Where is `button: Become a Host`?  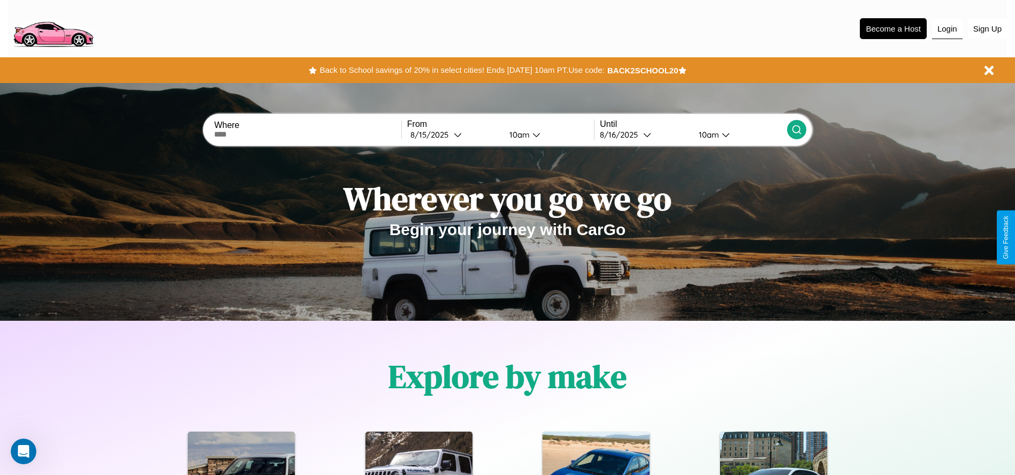 button: Become a Host is located at coordinates (893, 28).